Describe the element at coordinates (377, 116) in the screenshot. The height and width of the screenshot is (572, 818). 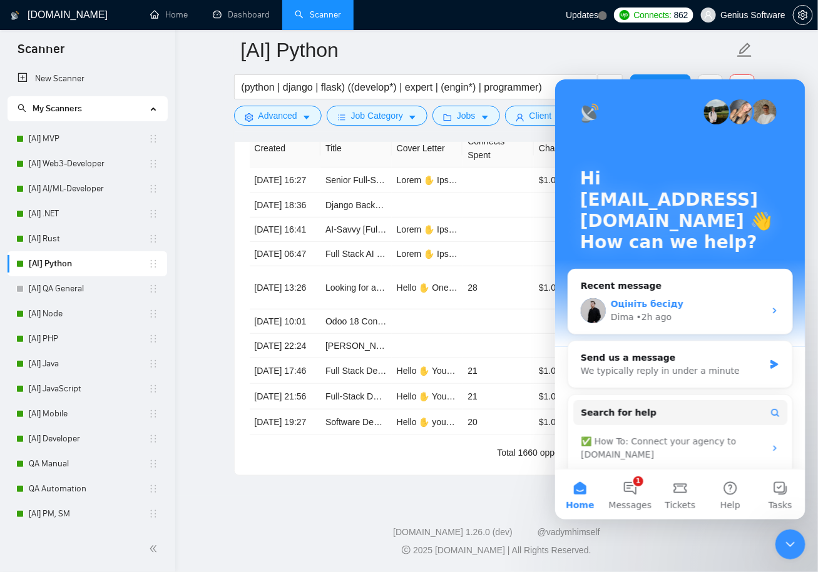
I see `button: barsJob Categorycaret-down` at that location.